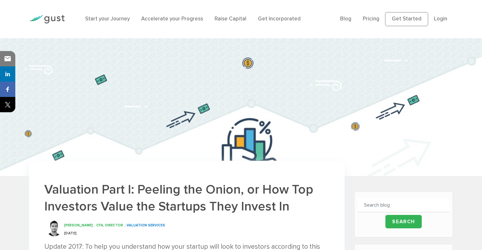 This screenshot has height=250, width=482. What do you see at coordinates (404, 205) in the screenshot?
I see `input: Search blog` at bounding box center [404, 205].